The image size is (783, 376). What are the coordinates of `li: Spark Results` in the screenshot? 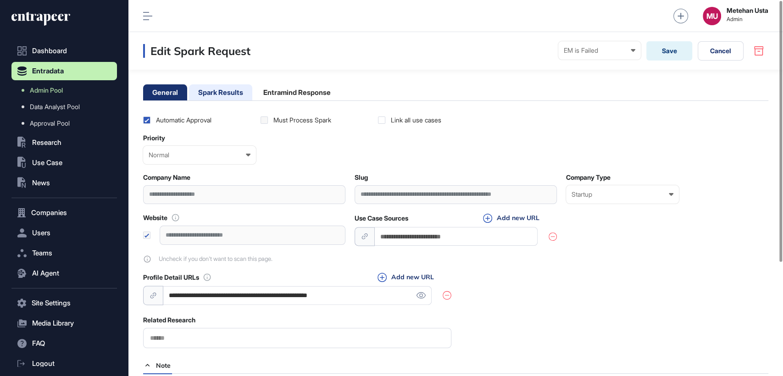 It's located at (221, 92).